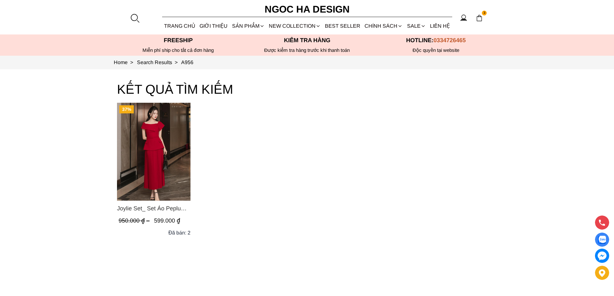 The height and width of the screenshot is (296, 614). Describe the element at coordinates (484, 13) in the screenshot. I see `span: 3` at that location.